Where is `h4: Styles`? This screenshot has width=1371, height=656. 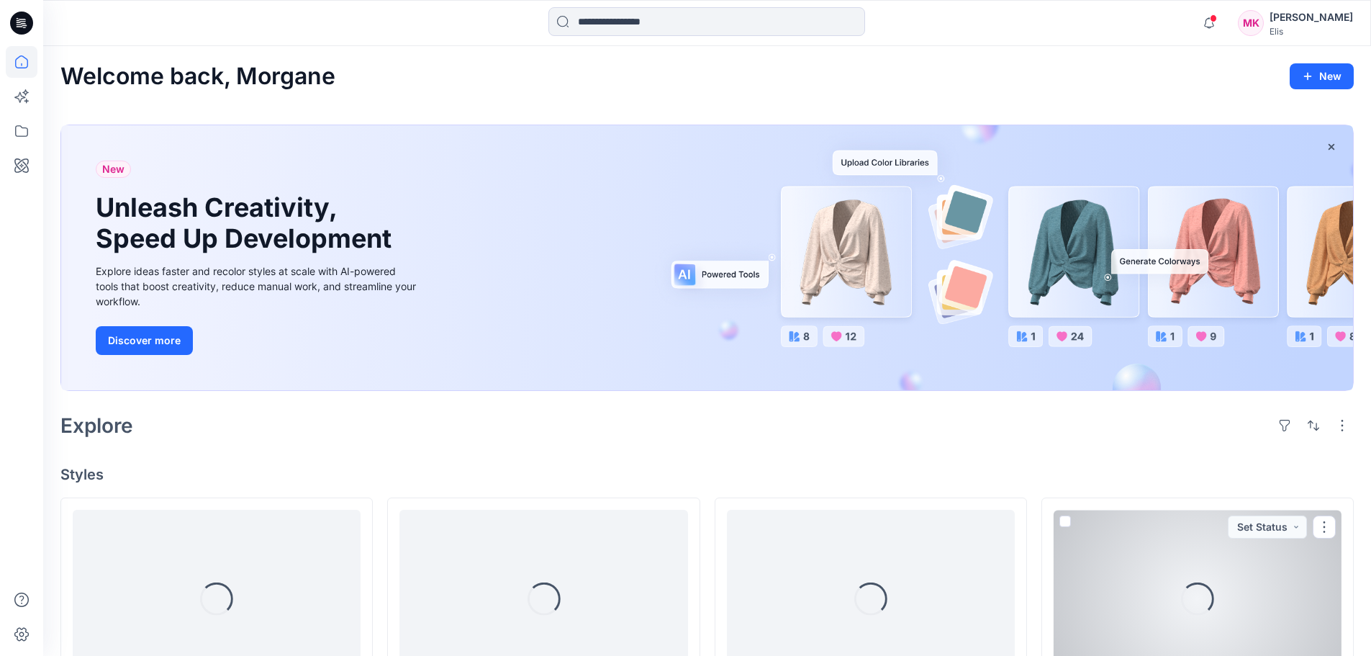 h4: Styles is located at coordinates (707, 474).